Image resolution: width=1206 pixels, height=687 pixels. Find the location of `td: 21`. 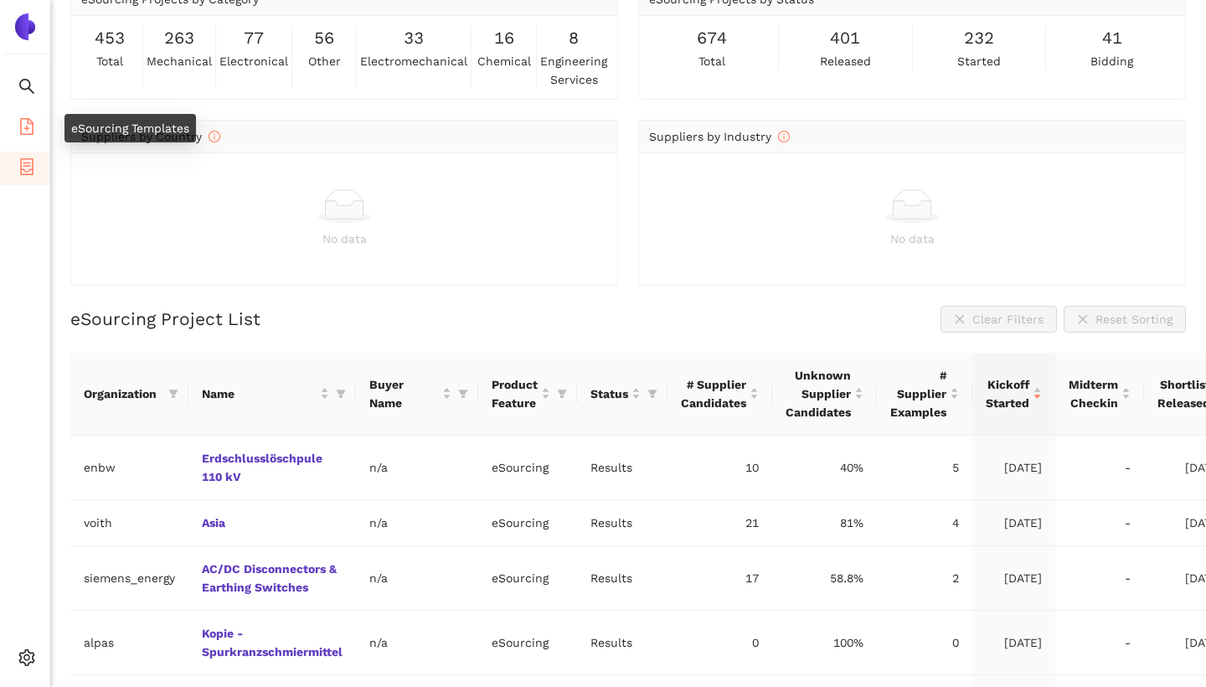

td: 21 is located at coordinates (720, 523).